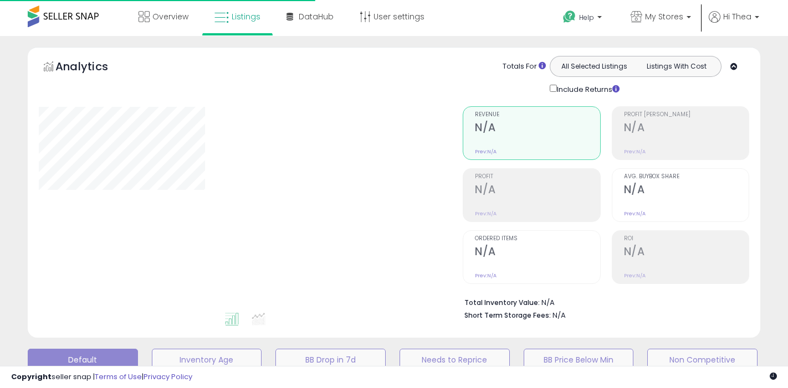 The width and height of the screenshot is (788, 388). Describe the element at coordinates (524, 66) in the screenshot. I see `div: Totals For` at that location.